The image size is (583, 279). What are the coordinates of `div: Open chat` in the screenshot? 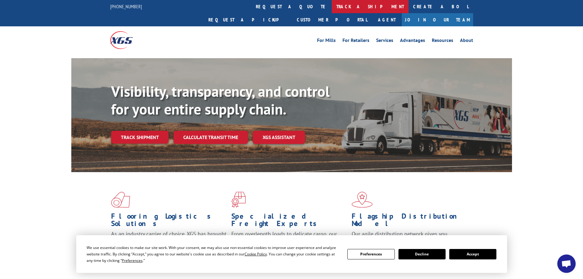 It's located at (567, 264).